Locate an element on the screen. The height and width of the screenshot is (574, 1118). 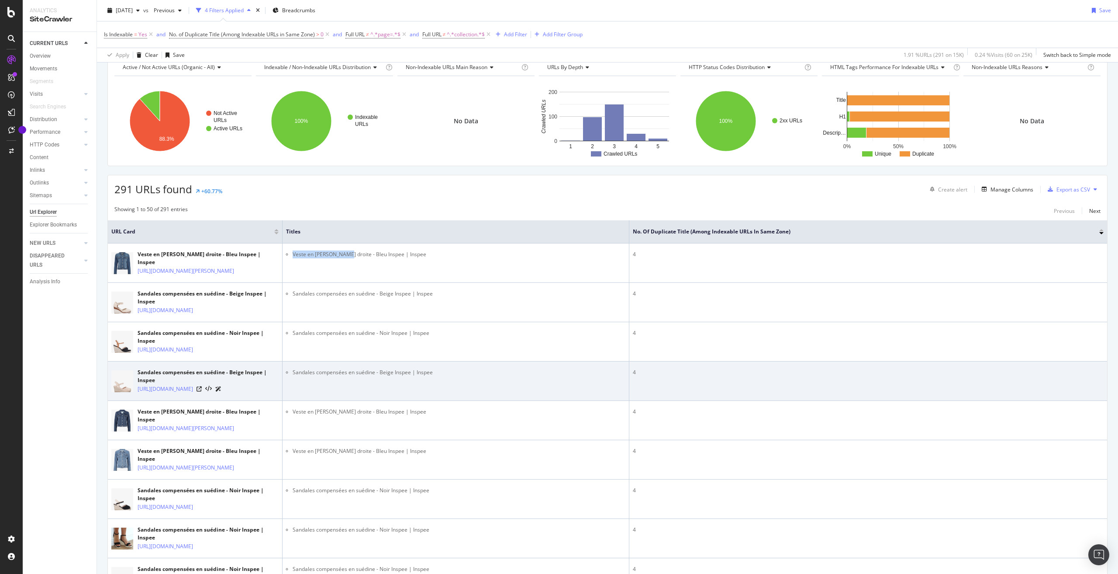
div: NEW URLS is located at coordinates (42, 243).